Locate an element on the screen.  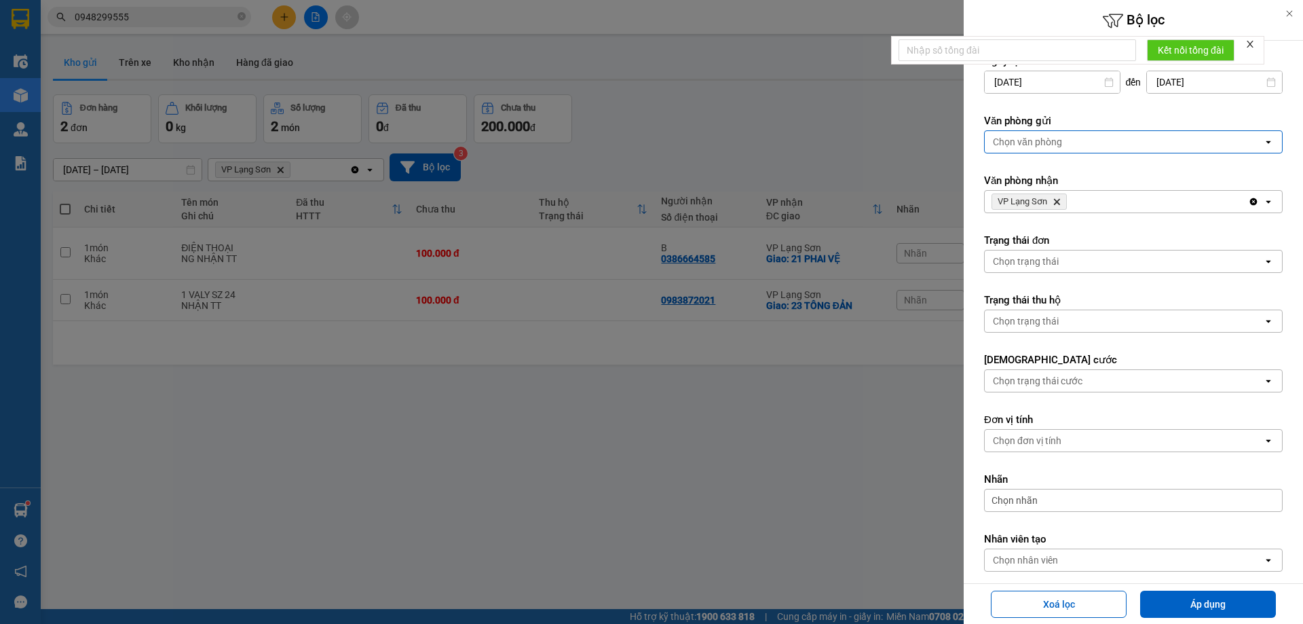
svg: Delete is located at coordinates (1056, 202).